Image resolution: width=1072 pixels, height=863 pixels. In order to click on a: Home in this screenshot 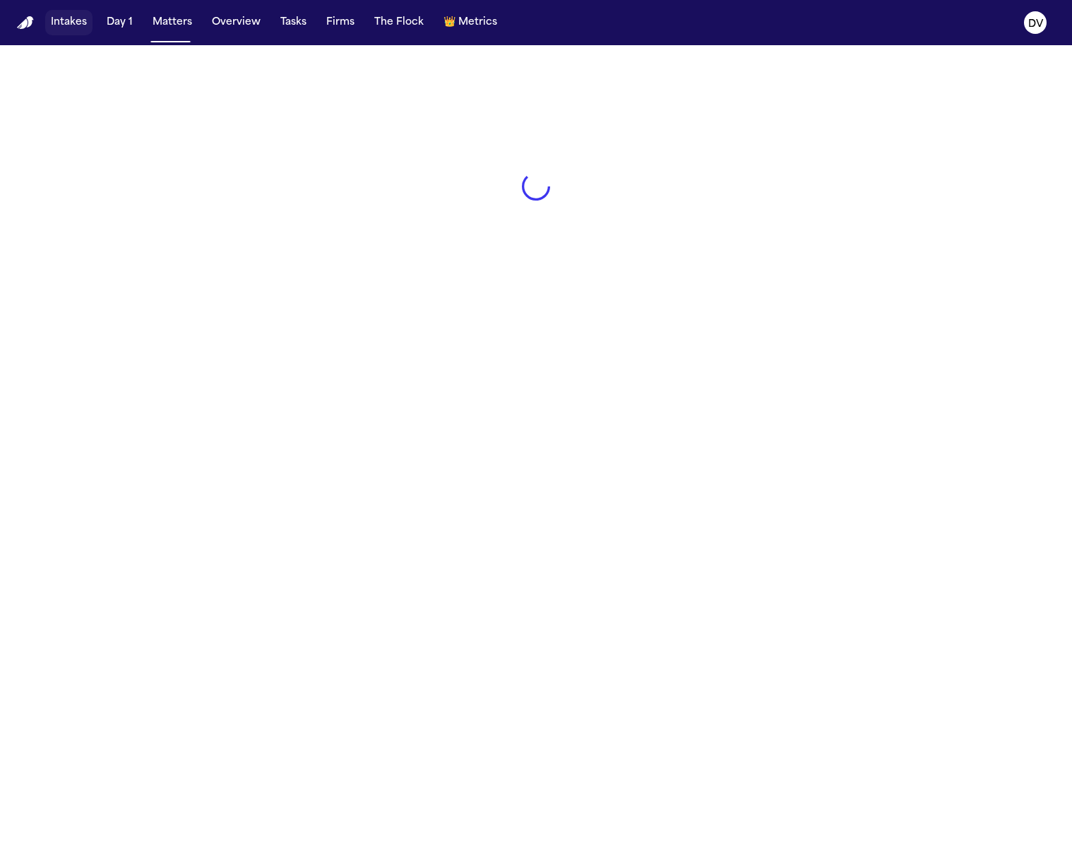, I will do `click(25, 23)`.